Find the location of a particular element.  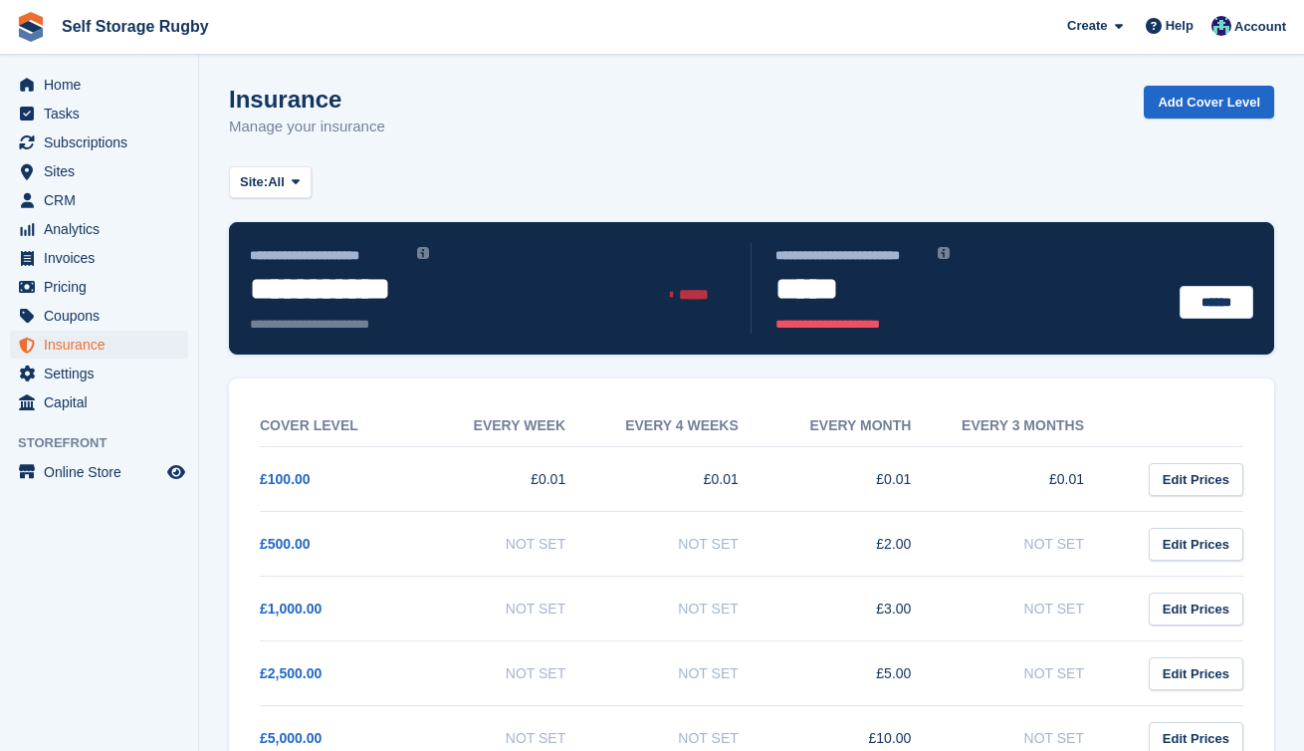

span: Sites is located at coordinates (104, 171).